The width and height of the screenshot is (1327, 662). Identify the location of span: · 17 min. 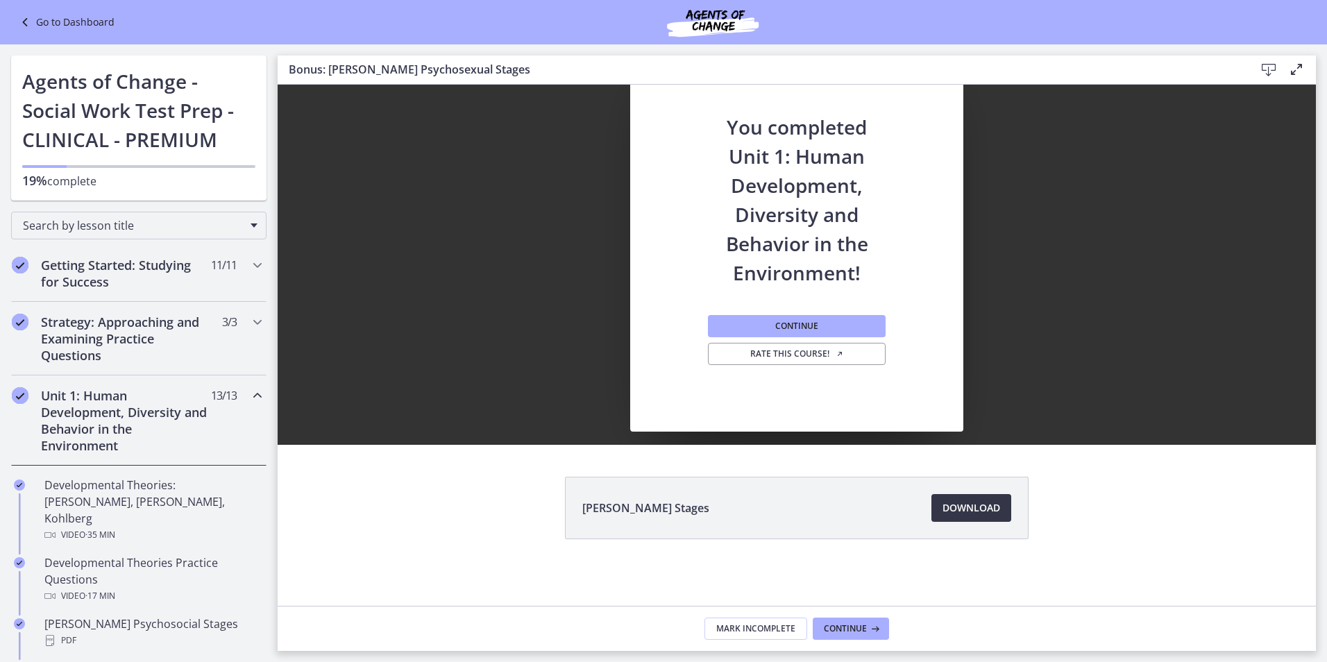
(100, 596).